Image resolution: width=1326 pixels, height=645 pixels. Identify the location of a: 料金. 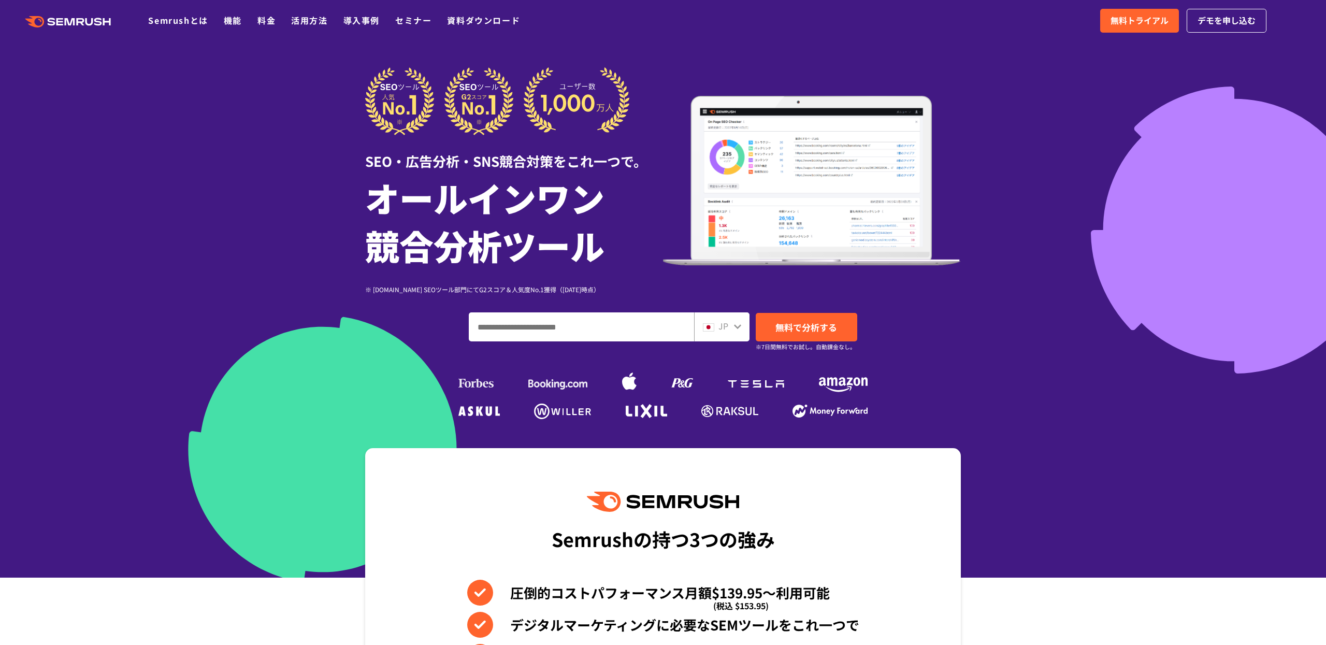
(266, 20).